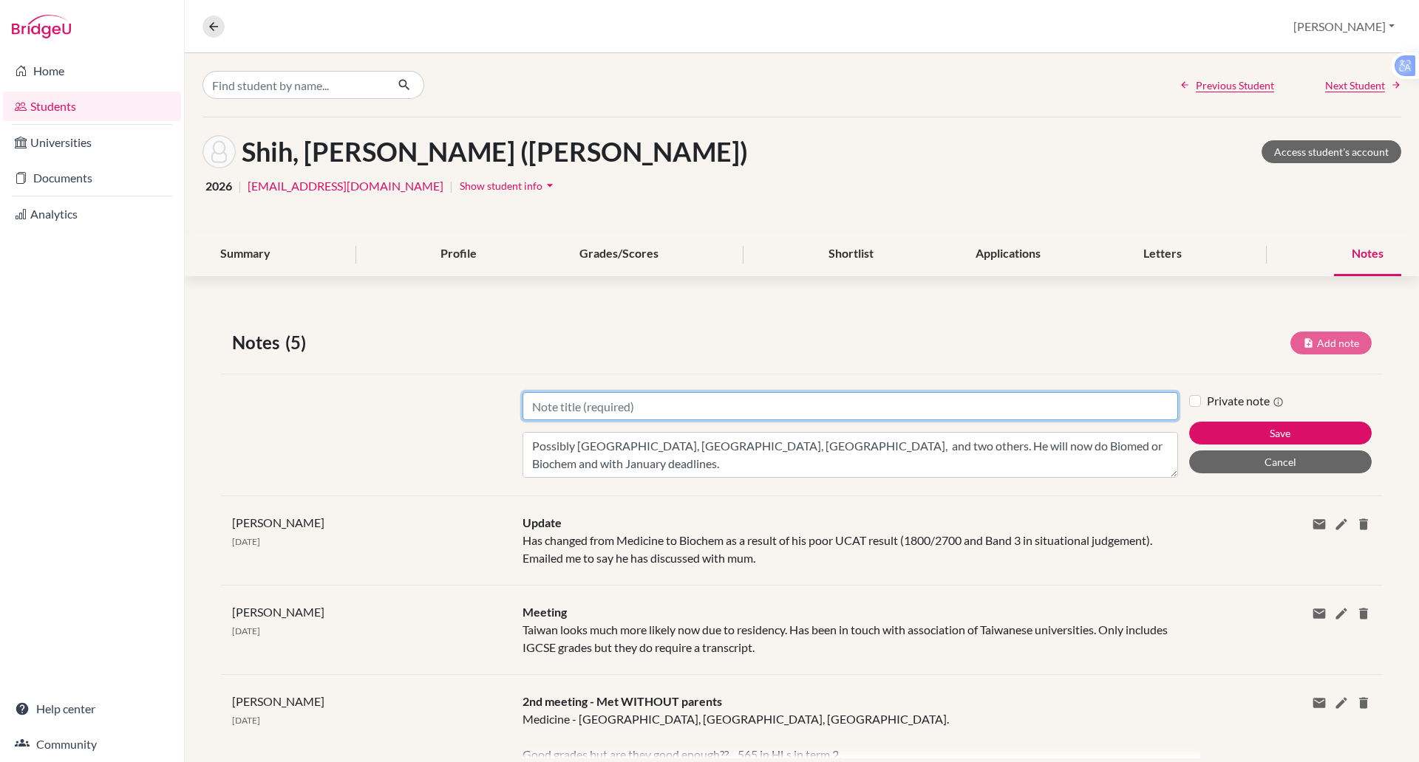 Image resolution: width=1419 pixels, height=762 pixels. Describe the element at coordinates (1331, 151) in the screenshot. I see `a: Access student's account` at that location.